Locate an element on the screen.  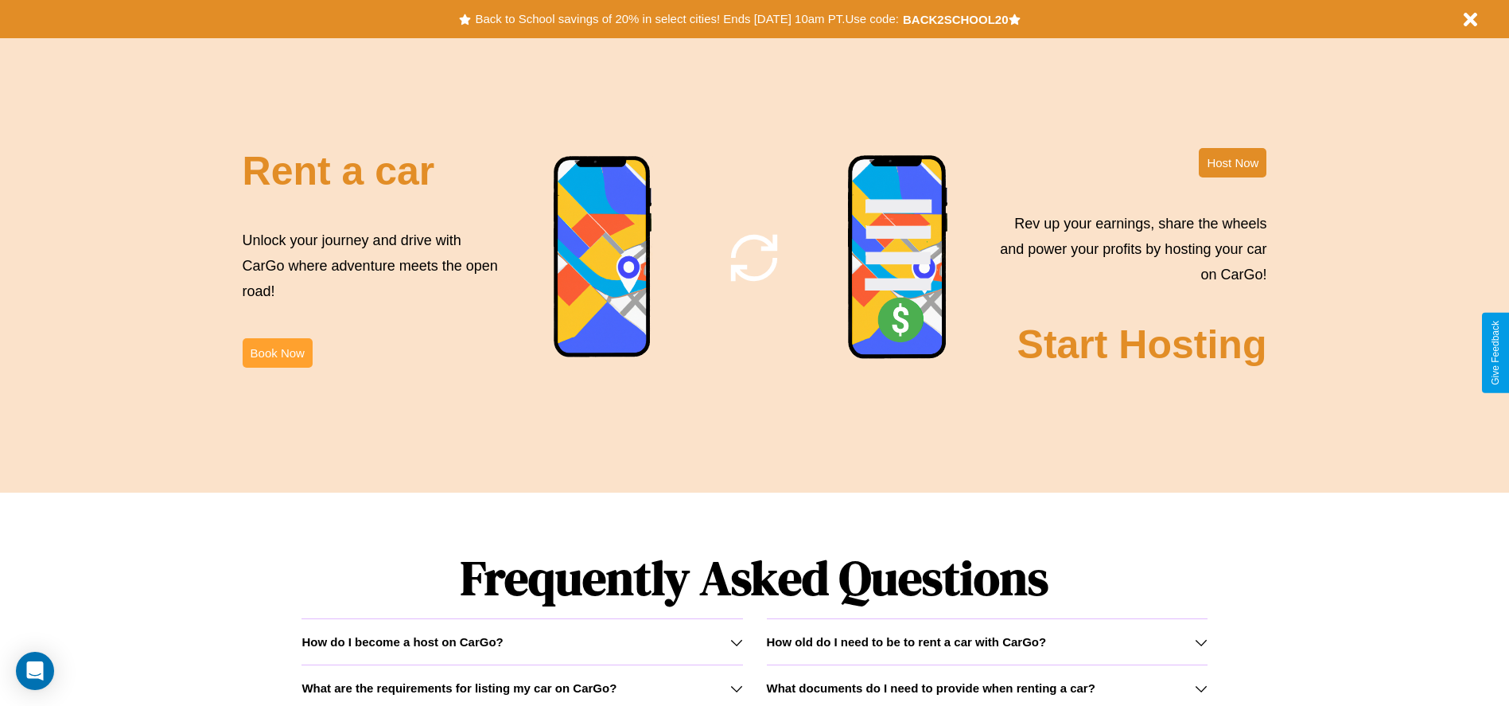
button: Host Now is located at coordinates (1232, 162).